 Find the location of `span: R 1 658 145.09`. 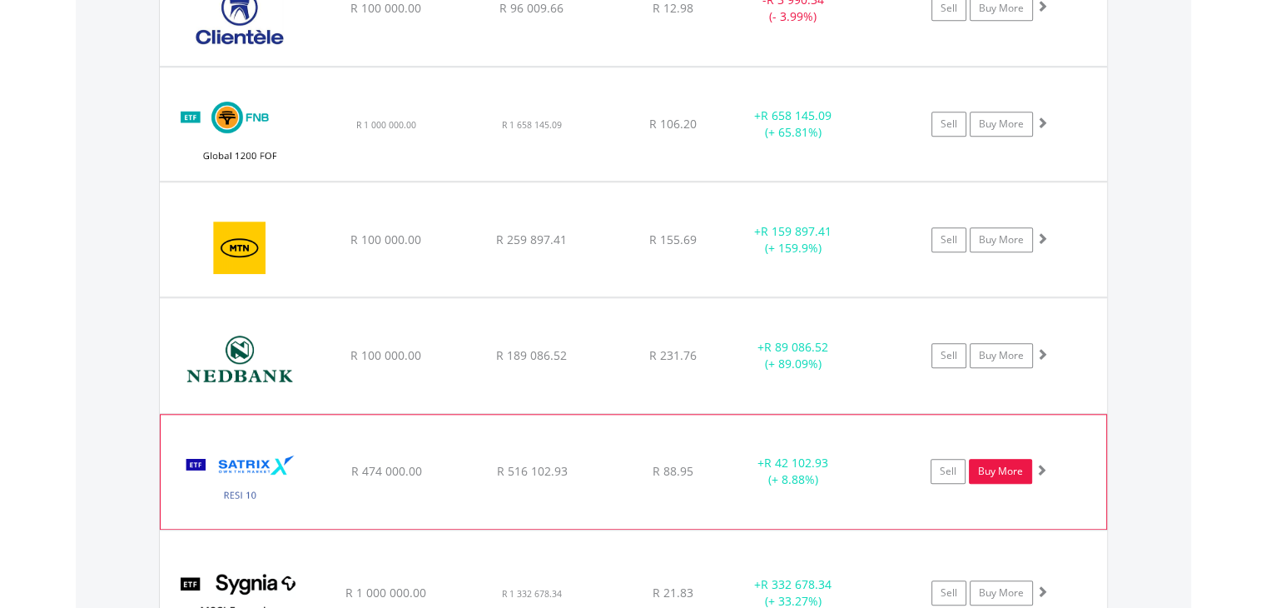

span: R 1 658 145.09 is located at coordinates (532, 125).